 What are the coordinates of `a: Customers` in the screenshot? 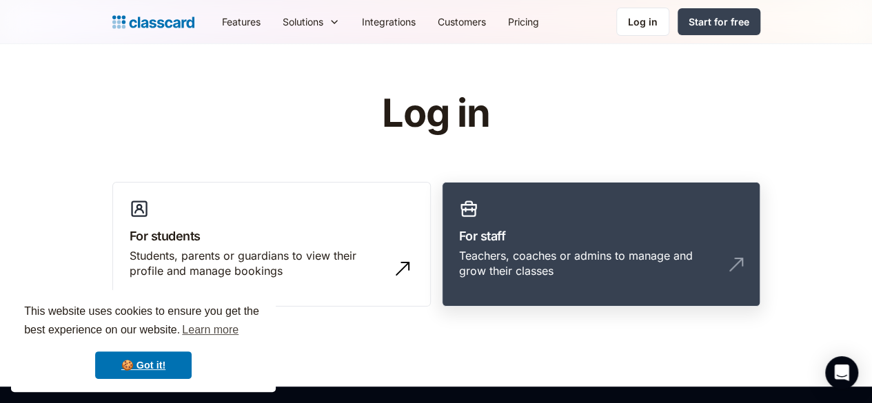 It's located at (462, 21).